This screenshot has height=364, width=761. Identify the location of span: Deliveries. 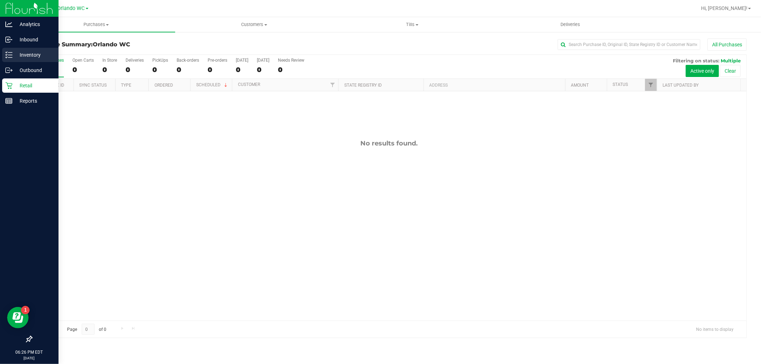
(570, 25).